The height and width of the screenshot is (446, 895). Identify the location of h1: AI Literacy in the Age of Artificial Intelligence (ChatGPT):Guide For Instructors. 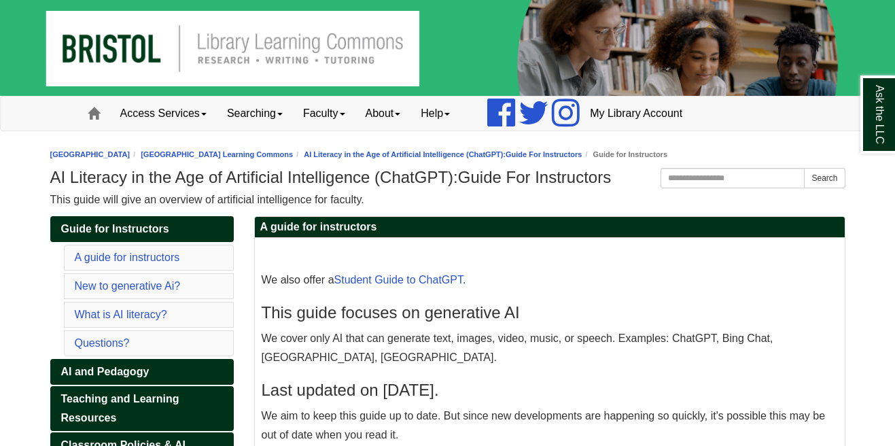
(448, 177).